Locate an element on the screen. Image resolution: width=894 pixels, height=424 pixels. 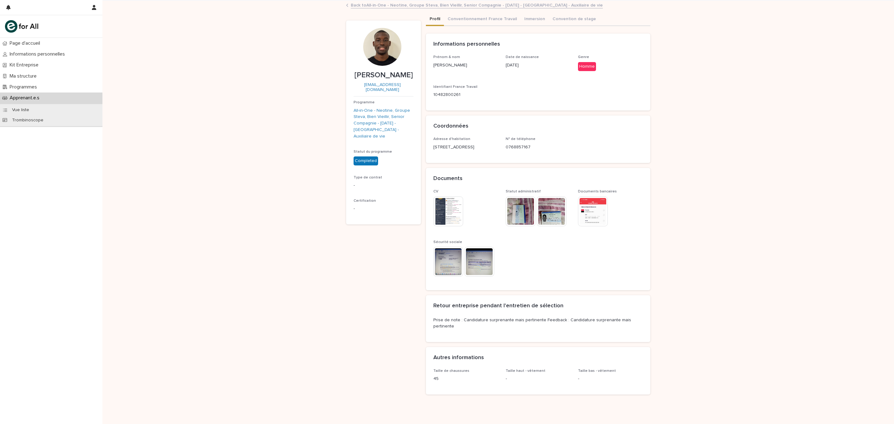
span: N° de téléphone is located at coordinates (520, 139).